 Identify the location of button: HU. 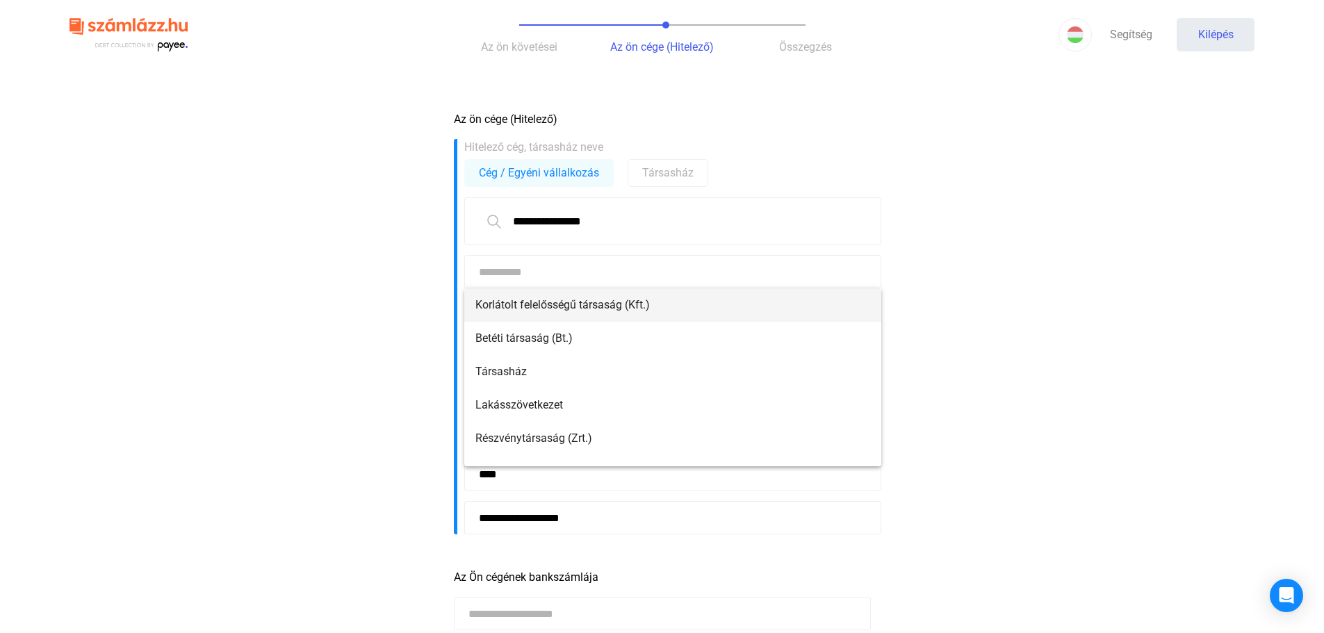
(1075, 35).